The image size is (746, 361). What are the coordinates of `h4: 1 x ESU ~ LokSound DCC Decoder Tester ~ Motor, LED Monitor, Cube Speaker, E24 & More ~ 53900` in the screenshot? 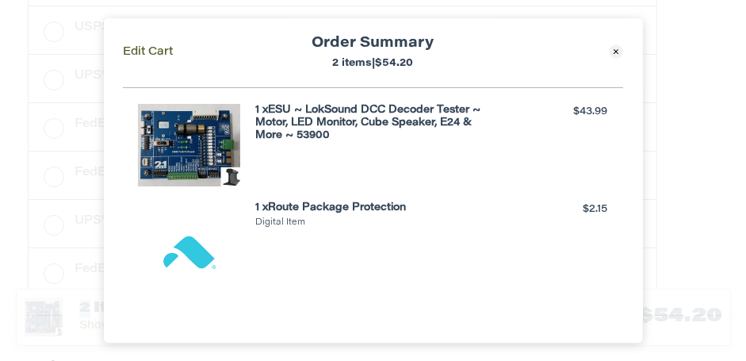 It's located at (370, 123).